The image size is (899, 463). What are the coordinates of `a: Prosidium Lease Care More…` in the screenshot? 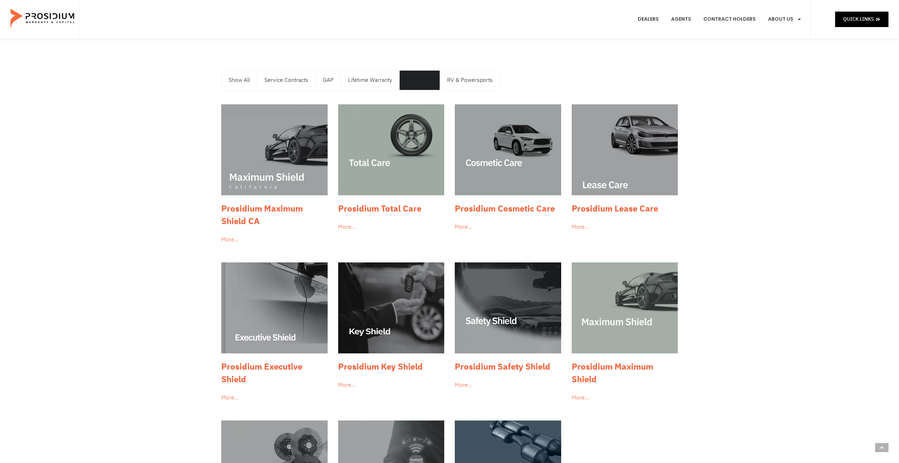 It's located at (625, 168).